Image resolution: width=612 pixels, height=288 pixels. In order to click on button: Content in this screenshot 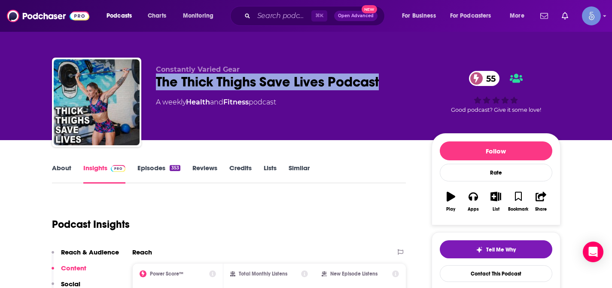, I will do `click(69, 272)`.